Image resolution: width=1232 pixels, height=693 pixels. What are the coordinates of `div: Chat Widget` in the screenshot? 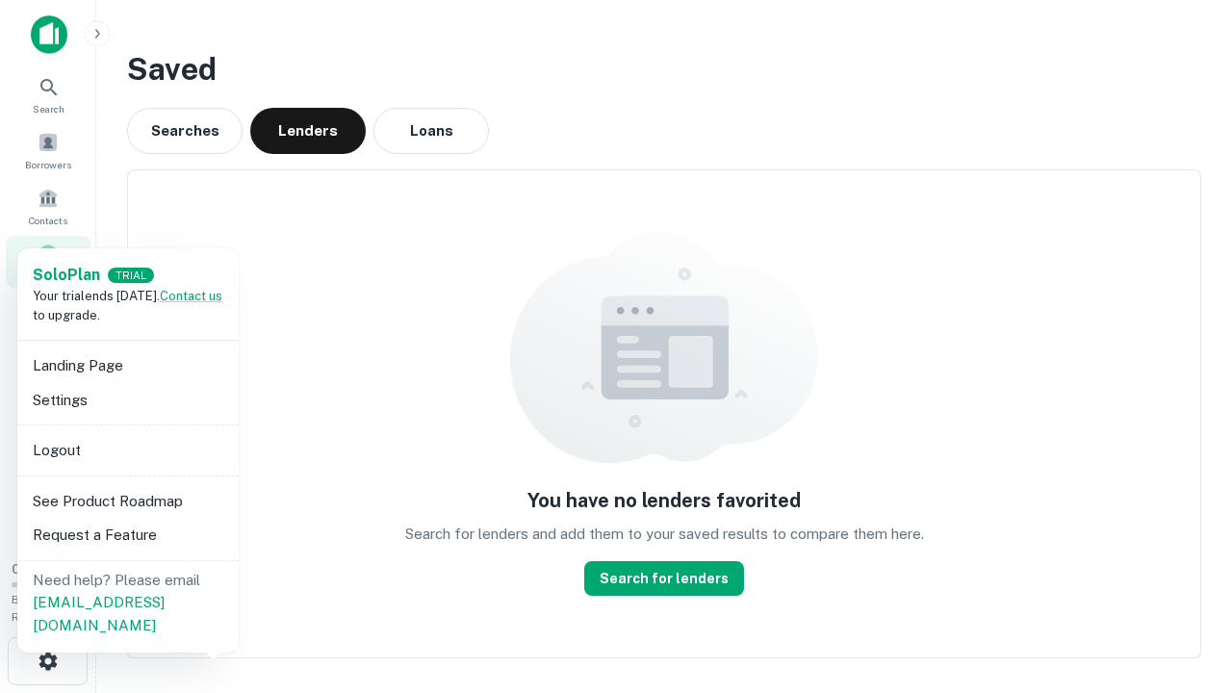 It's located at (1184, 585).